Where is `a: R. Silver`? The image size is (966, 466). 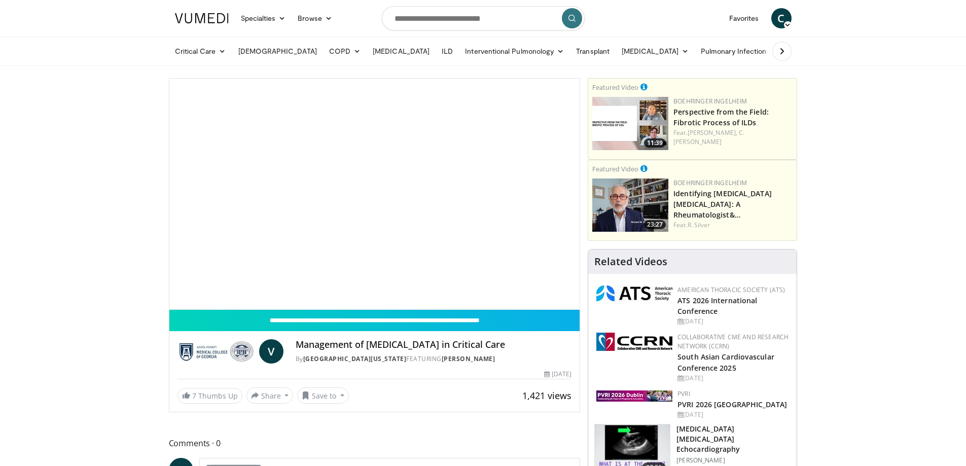 a: R. Silver is located at coordinates (698, 225).